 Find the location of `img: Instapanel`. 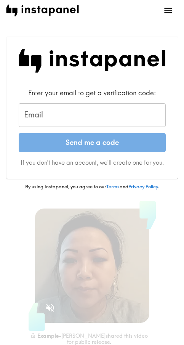

img: Instapanel is located at coordinates (92, 61).